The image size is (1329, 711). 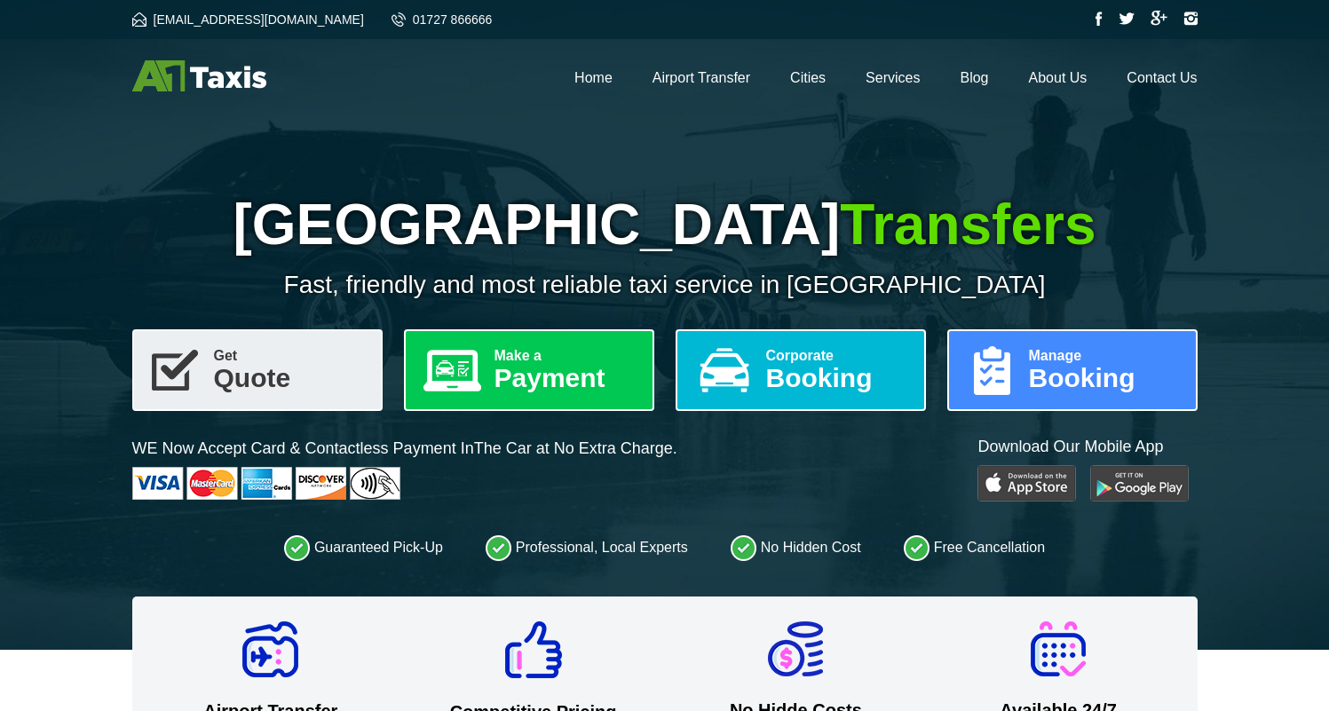 I want to click on a: Home, so click(x=593, y=77).